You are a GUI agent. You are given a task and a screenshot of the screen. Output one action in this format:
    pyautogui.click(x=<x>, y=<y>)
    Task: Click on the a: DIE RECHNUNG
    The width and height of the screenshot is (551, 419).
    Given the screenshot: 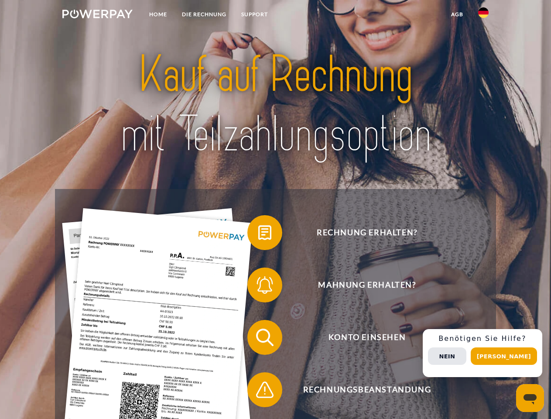 What is the action you would take?
    pyautogui.click(x=204, y=14)
    